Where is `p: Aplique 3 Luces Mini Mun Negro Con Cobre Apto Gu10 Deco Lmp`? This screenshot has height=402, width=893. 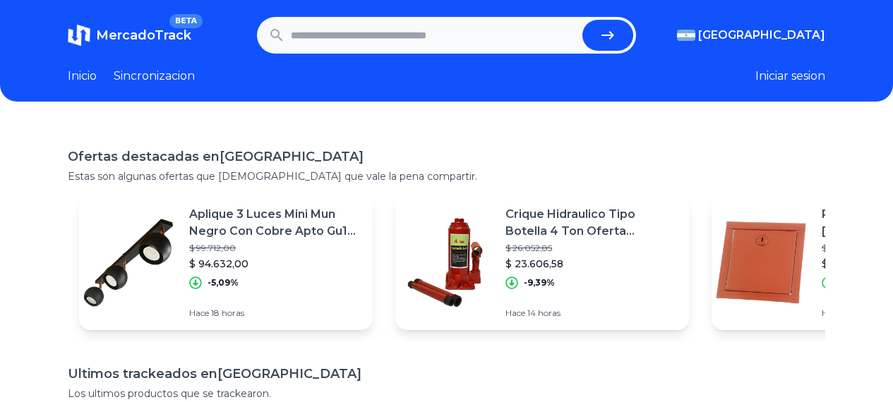
p: Aplique 3 Luces Mini Mun Negro Con Cobre Apto Gu10 Deco Lmp is located at coordinates (275, 223).